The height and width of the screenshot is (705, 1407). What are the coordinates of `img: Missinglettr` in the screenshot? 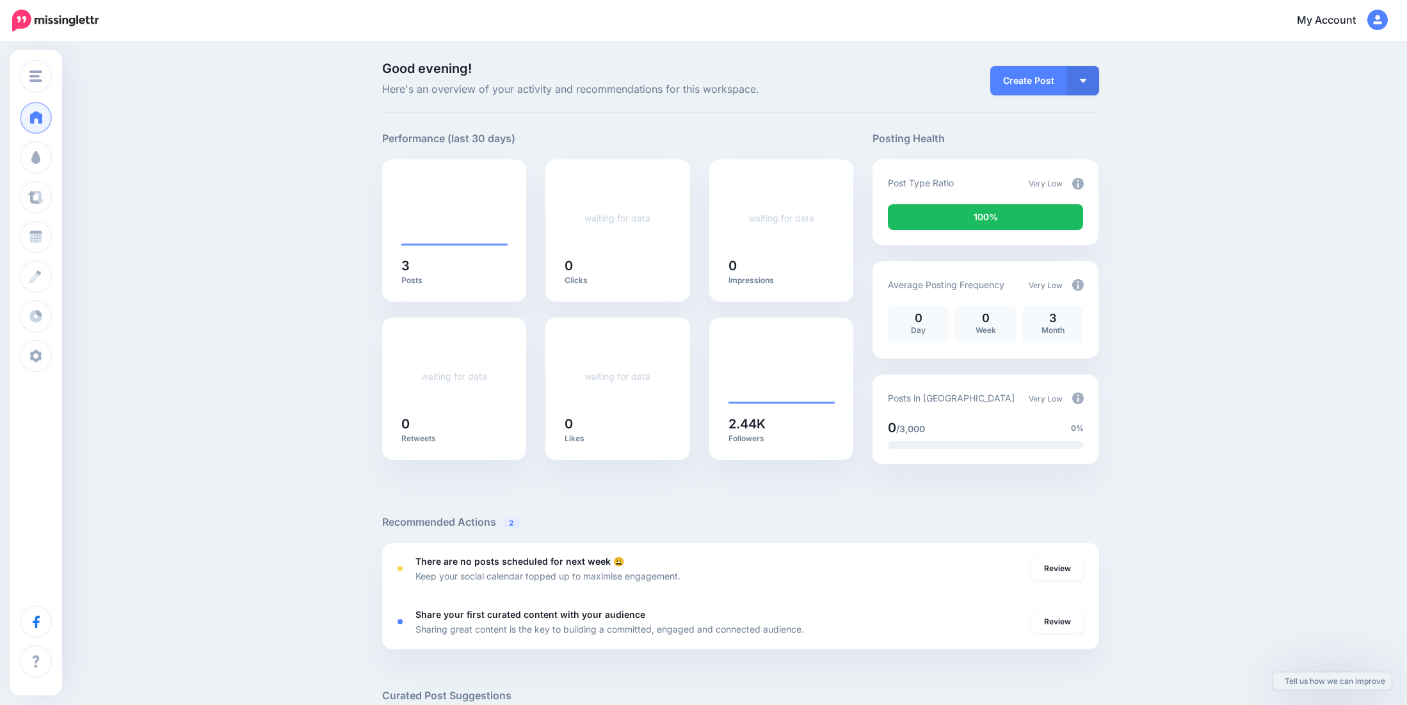 It's located at (55, 20).